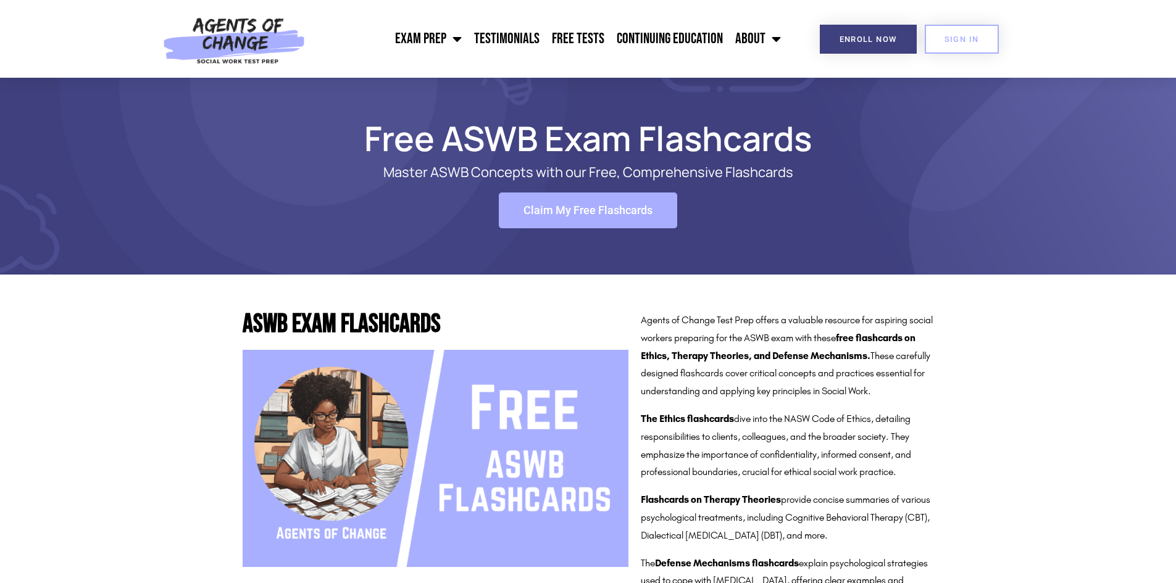  Describe the element at coordinates (868, 39) in the screenshot. I see `a: Enroll Now` at that location.